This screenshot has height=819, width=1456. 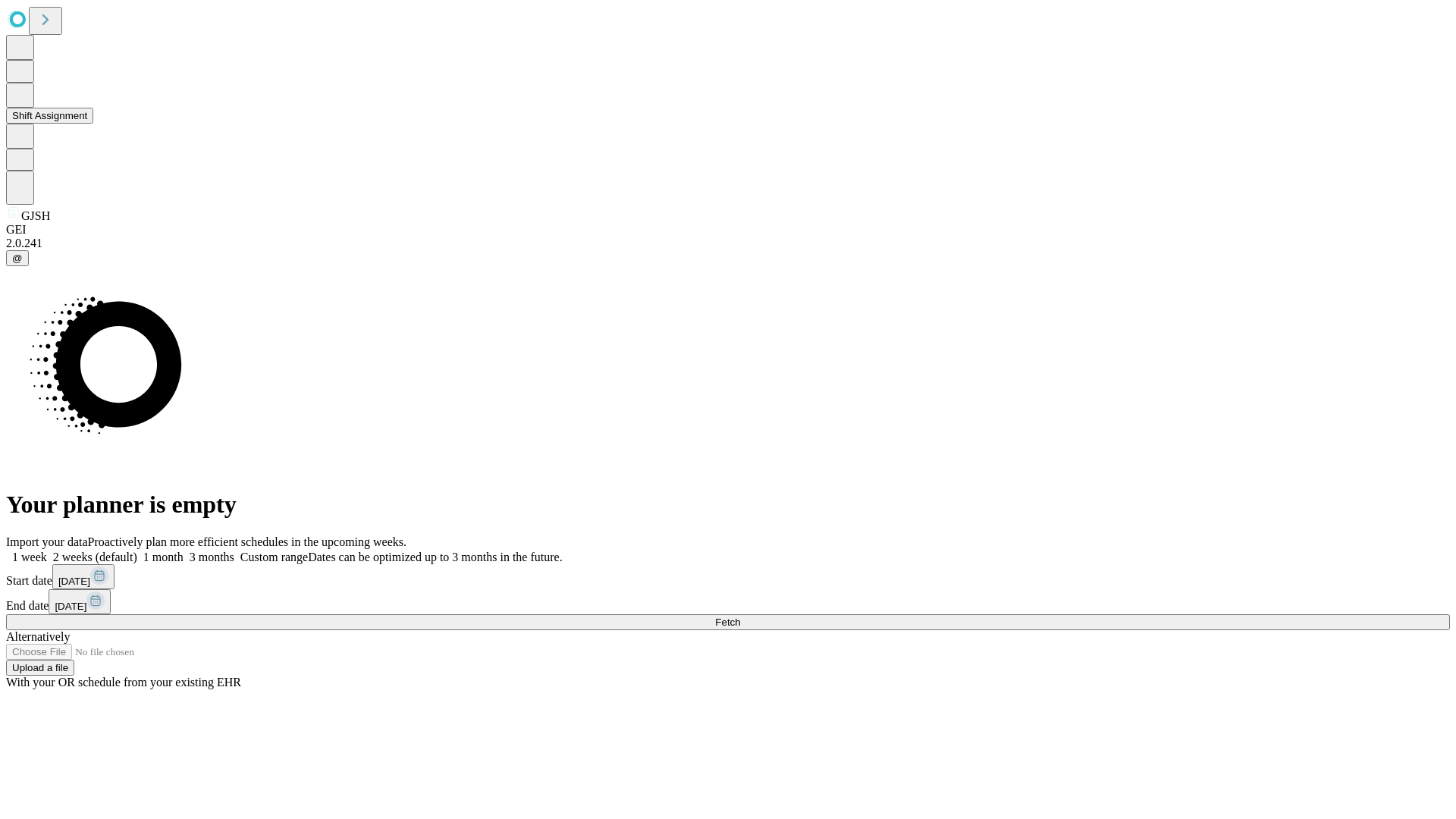 What do you see at coordinates (727, 622) in the screenshot?
I see `span: Fetch` at bounding box center [727, 622].